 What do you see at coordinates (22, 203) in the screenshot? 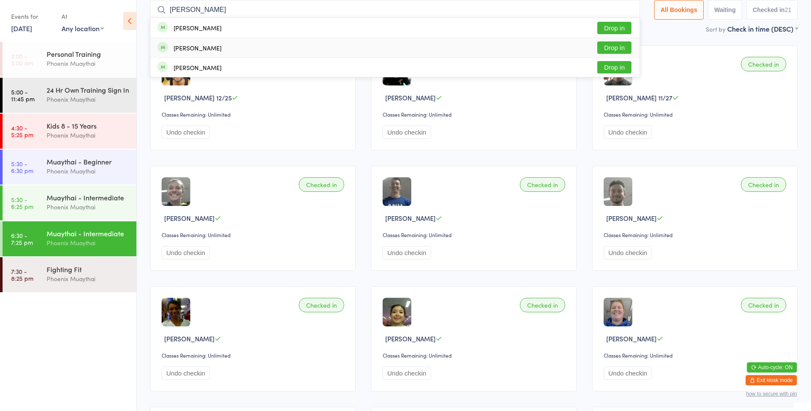
I see `time: 5:30 - 6:25 pm` at bounding box center [22, 203].